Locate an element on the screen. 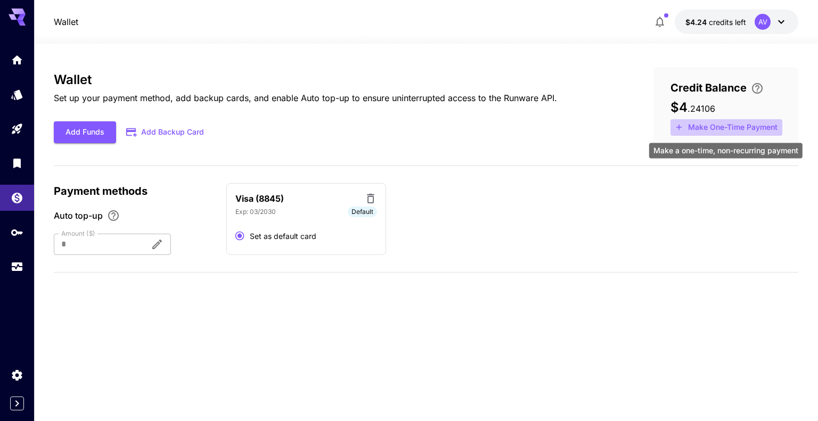 The height and width of the screenshot is (421, 818). a: Wallet is located at coordinates (66, 22).